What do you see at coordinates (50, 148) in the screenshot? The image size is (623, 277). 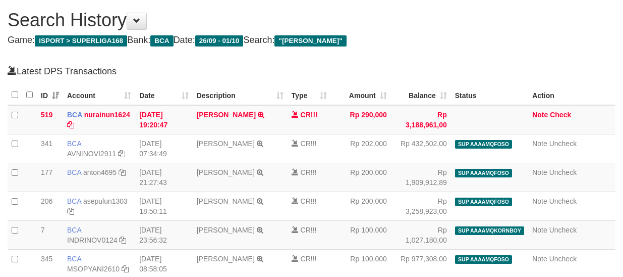 I see `td: 341` at bounding box center [50, 148].